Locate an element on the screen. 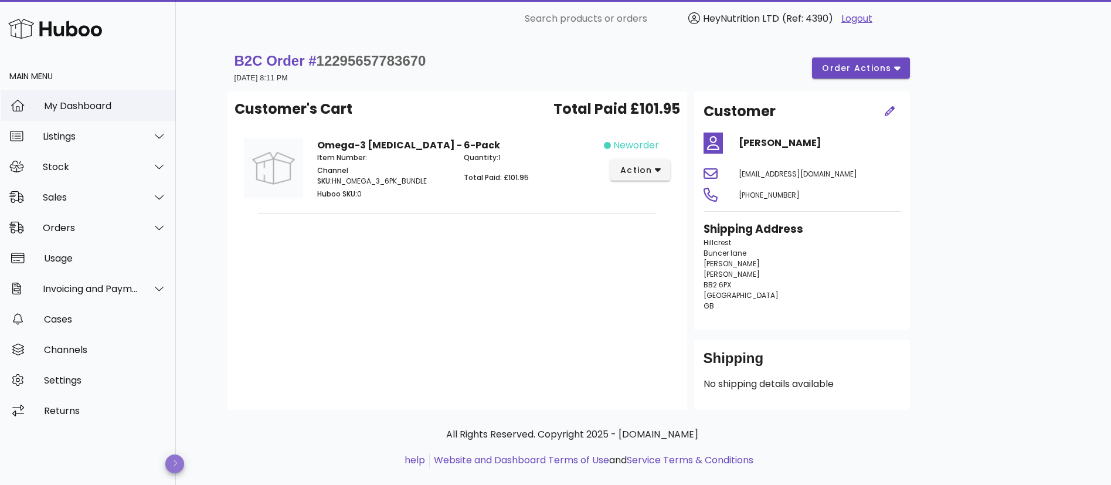  a: Website and Dashboard Terms of Use is located at coordinates (521, 459).